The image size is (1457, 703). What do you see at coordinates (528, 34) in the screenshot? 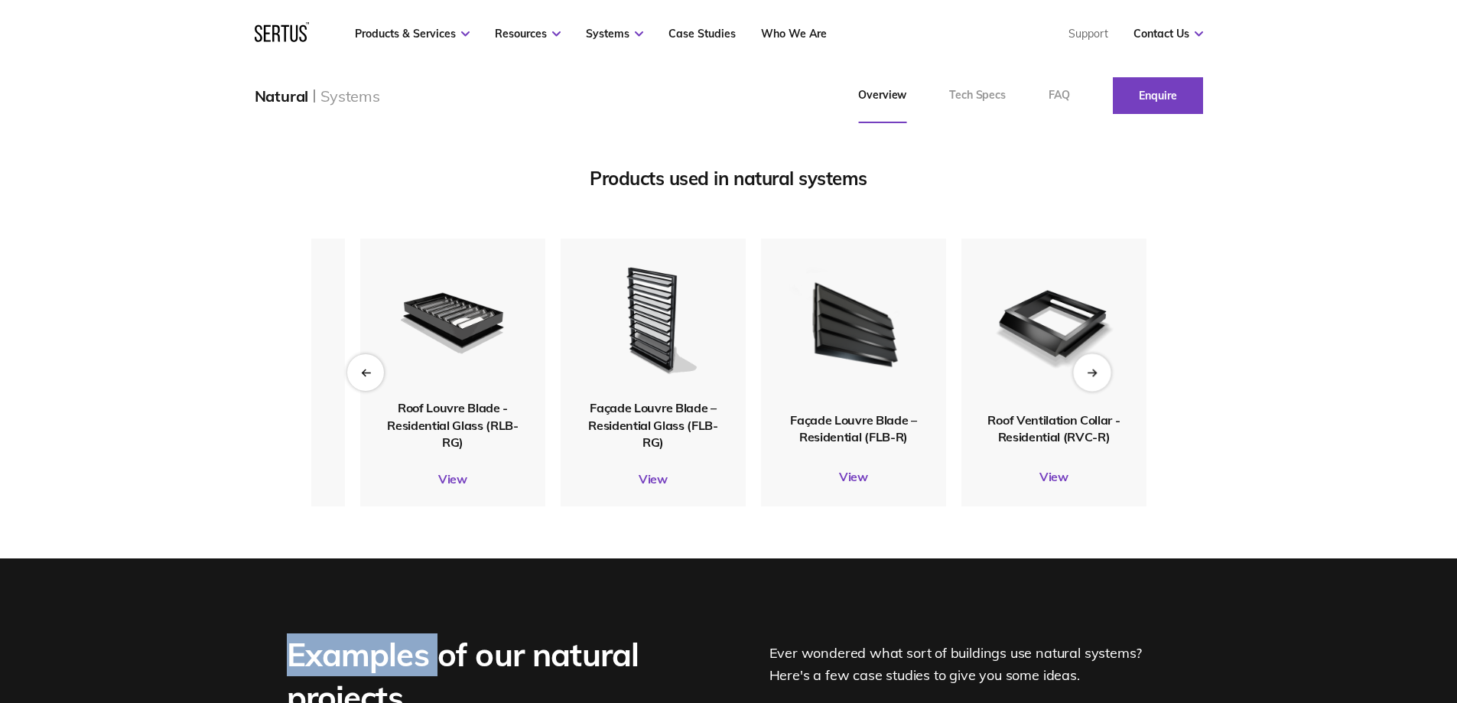
I see `a: Resources` at bounding box center [528, 34].